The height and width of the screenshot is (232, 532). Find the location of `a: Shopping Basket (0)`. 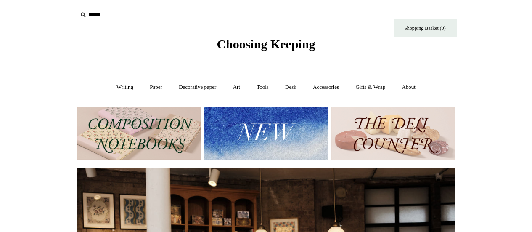

a: Shopping Basket (0) is located at coordinates (425, 28).